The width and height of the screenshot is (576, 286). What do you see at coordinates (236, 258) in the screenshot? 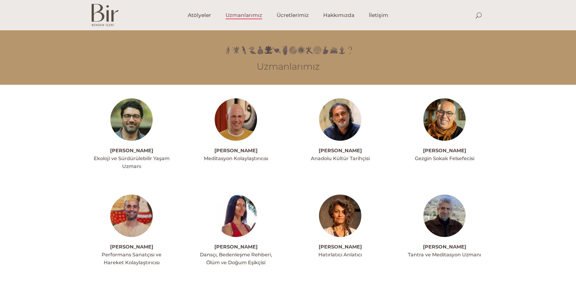
I see `span: Dansçı, Bedenleşme Rehberi, Ölüm ve Doğum Eşikçisi` at bounding box center [236, 258].